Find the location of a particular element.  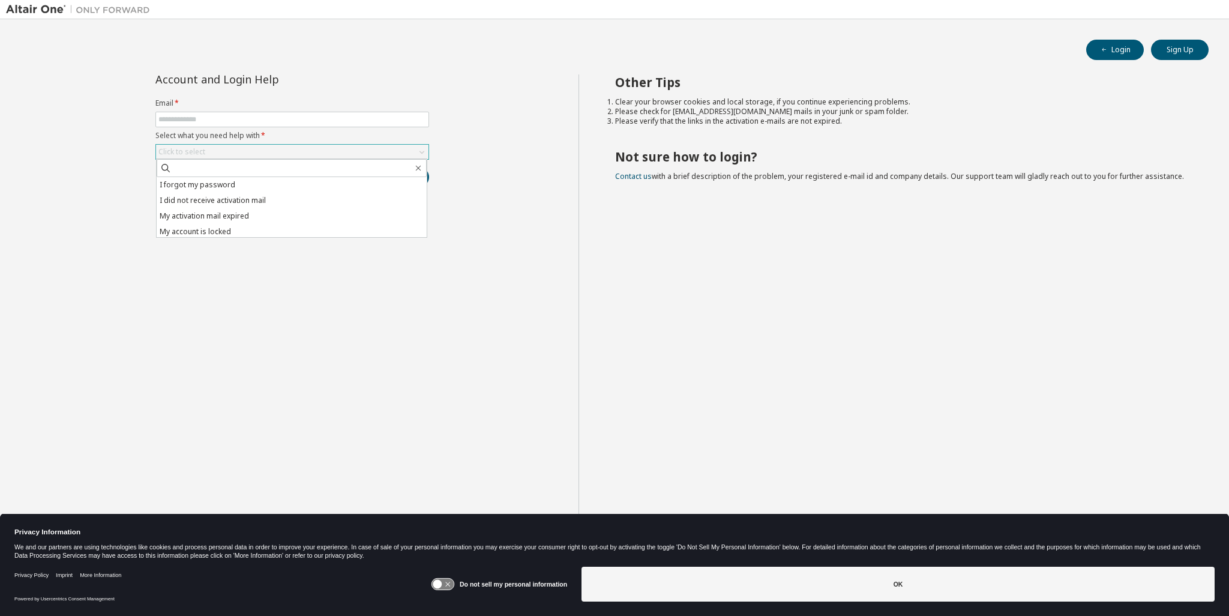

img: Altair One is located at coordinates (81, 10).